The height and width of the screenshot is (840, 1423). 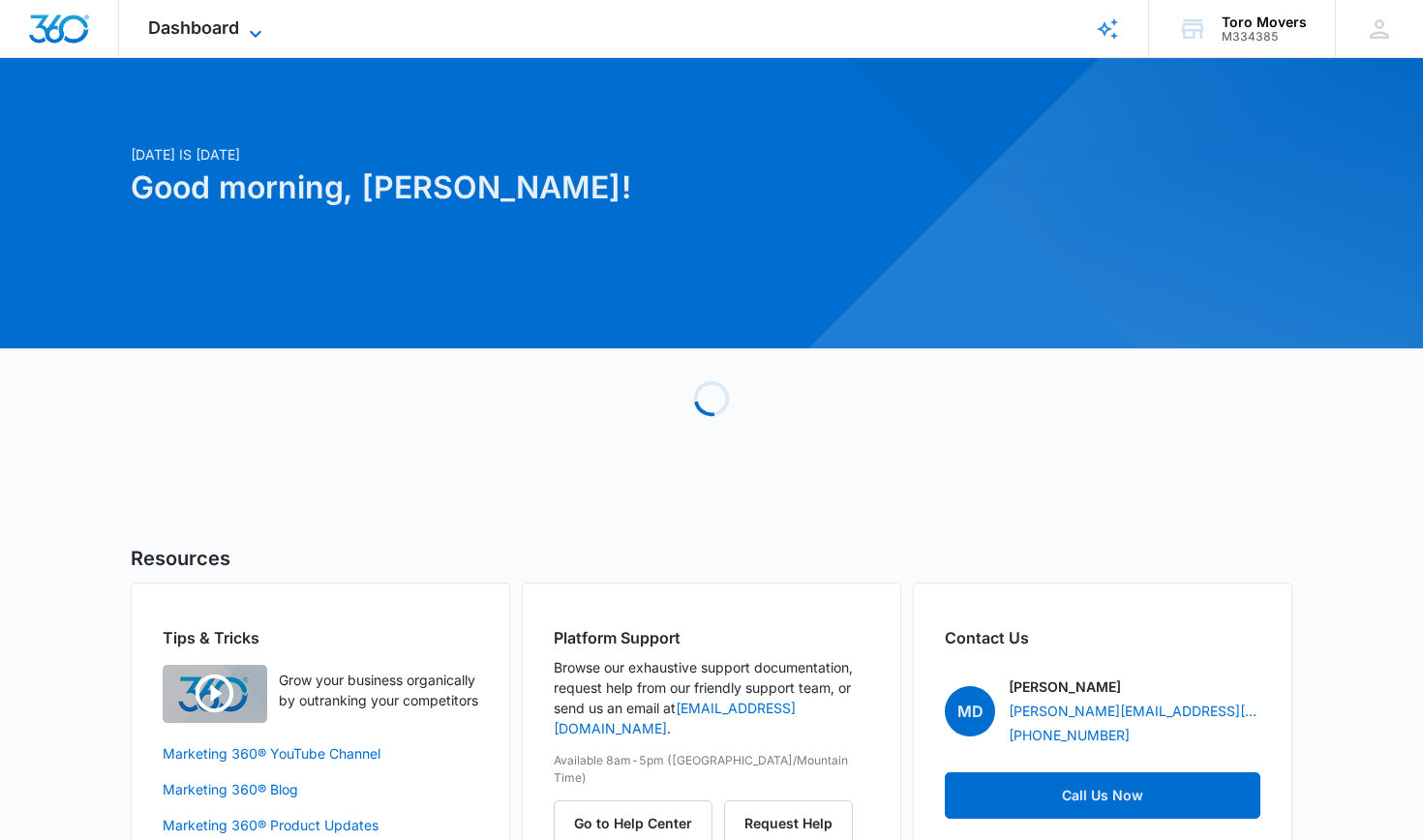 I want to click on a: Marketing 360® Product Updates, so click(x=320, y=824).